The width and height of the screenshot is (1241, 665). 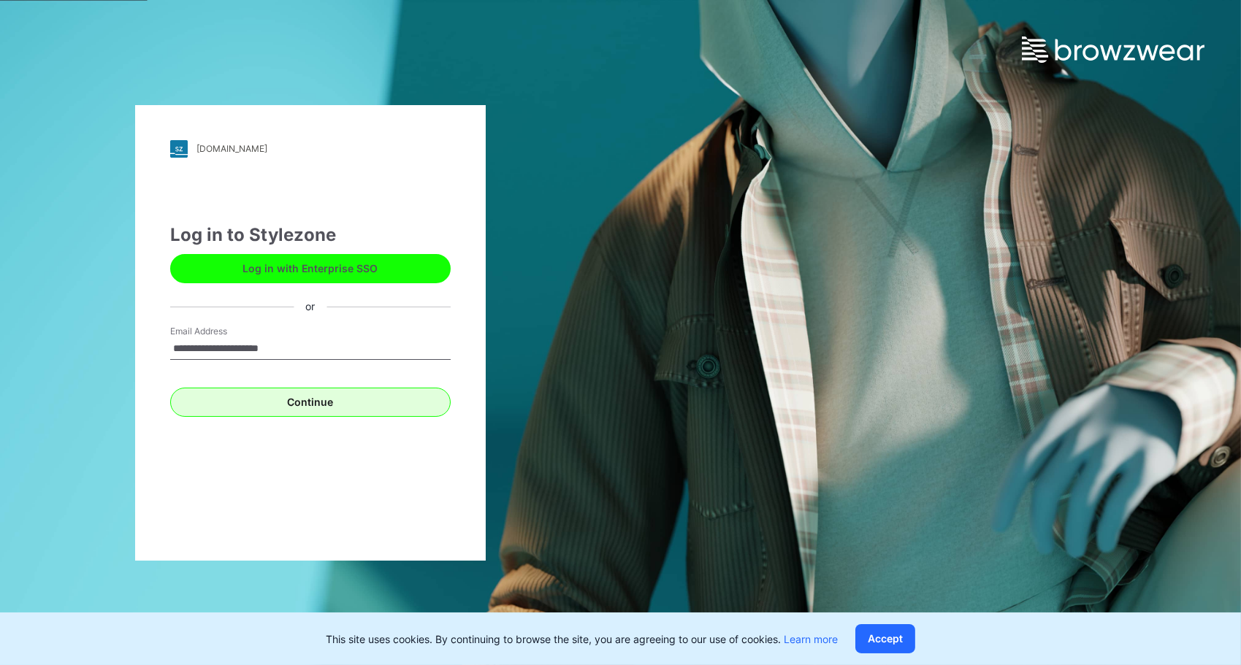 What do you see at coordinates (885, 639) in the screenshot?
I see `button: Accept` at bounding box center [885, 639].